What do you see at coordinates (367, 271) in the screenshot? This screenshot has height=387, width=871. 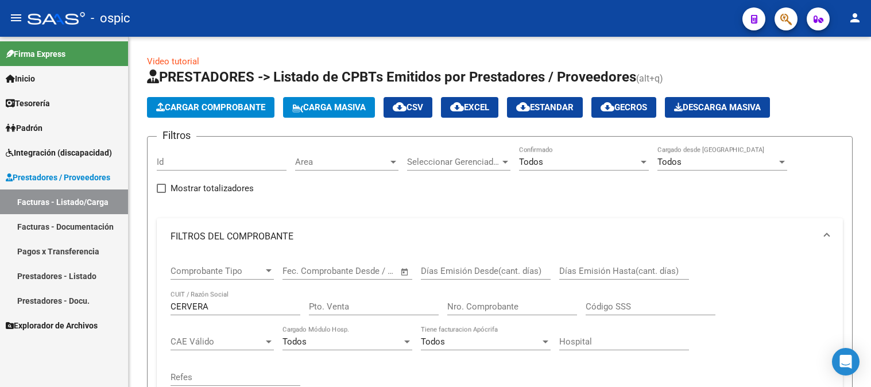 I see `input: Fecha fin` at bounding box center [367, 271].